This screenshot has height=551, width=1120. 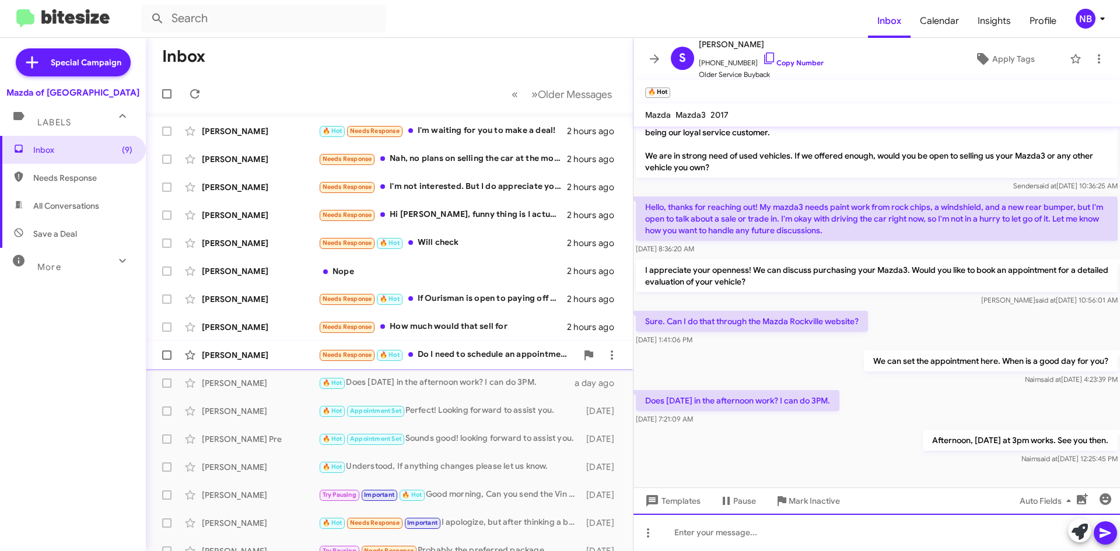 What do you see at coordinates (443, 299) in the screenshot?
I see `div: If Ourisman is open to paying off my car in full with no roll over to a new car, i would be billi...` at bounding box center [443, 299].